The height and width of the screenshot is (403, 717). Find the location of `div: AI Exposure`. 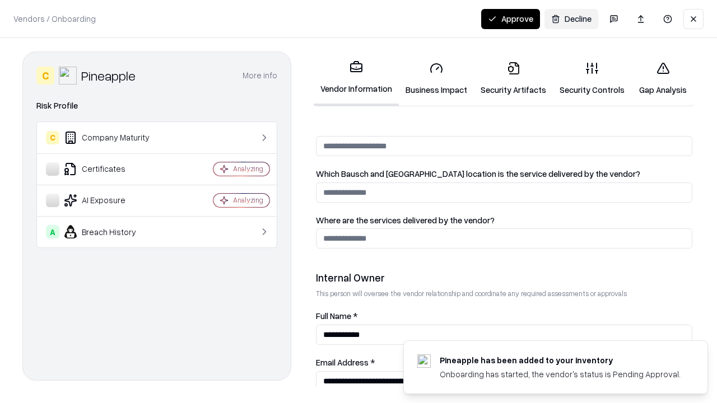

div: AI Exposure is located at coordinates (113, 200).